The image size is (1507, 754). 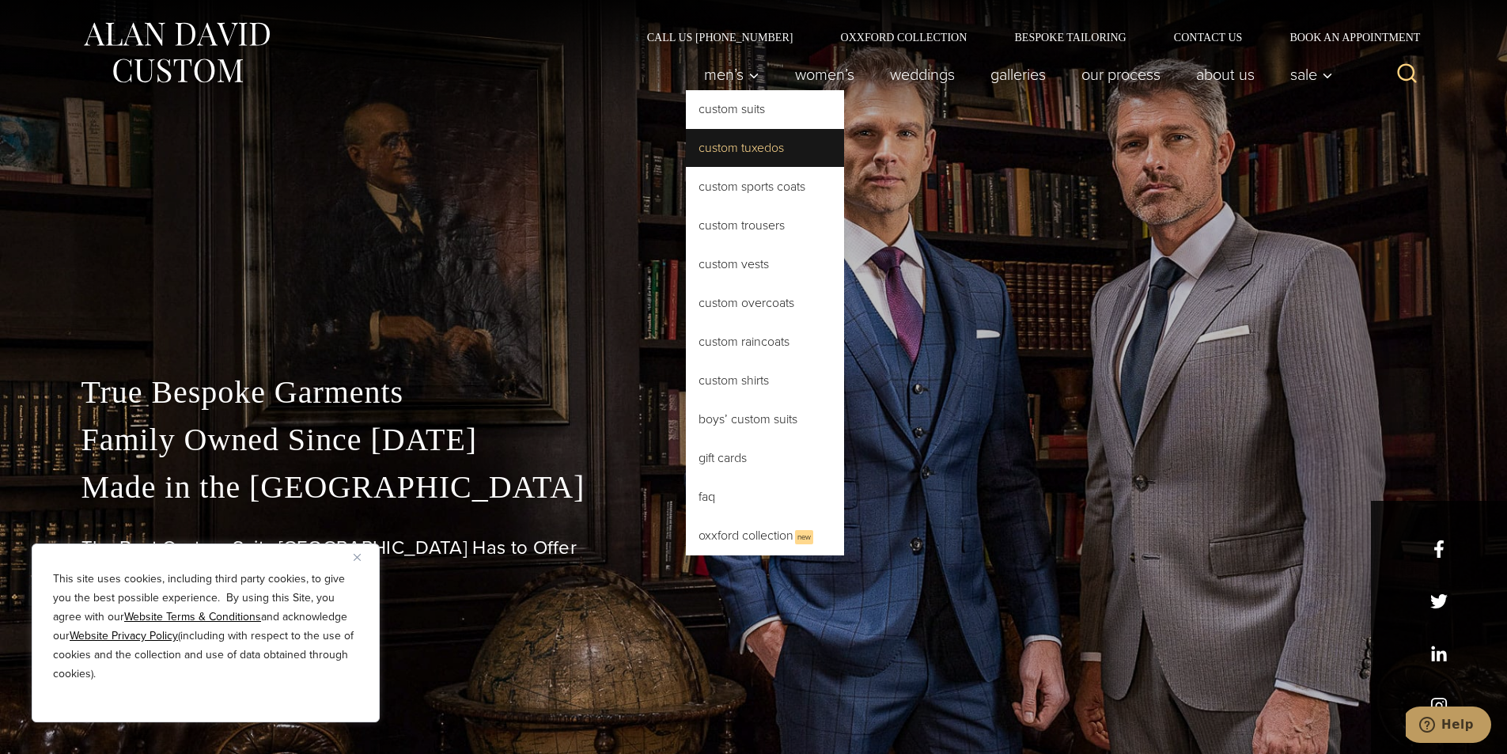 What do you see at coordinates (922, 74) in the screenshot?
I see `a: weddings` at bounding box center [922, 74].